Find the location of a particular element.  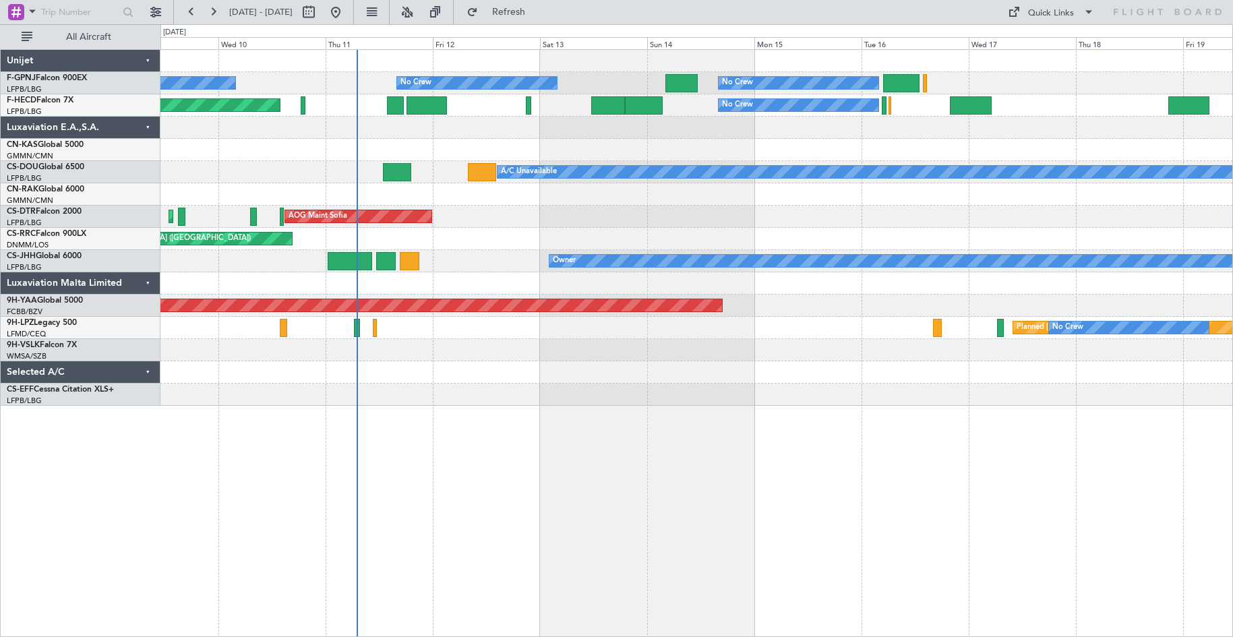

a: CN-KASGlobal 5000 is located at coordinates (45, 145).